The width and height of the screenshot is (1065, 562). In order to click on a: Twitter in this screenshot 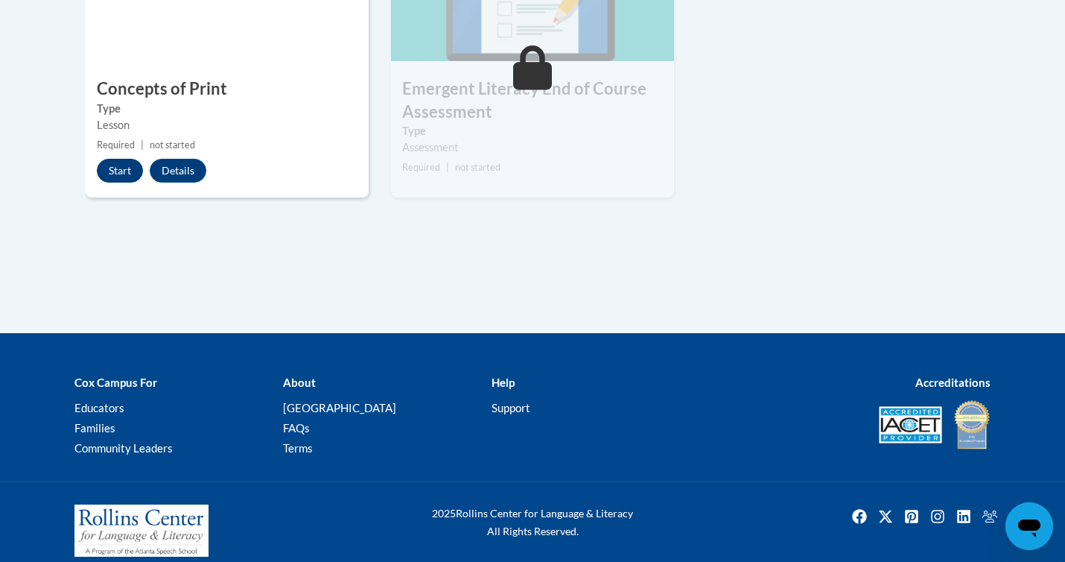, I will do `click(886, 516)`.